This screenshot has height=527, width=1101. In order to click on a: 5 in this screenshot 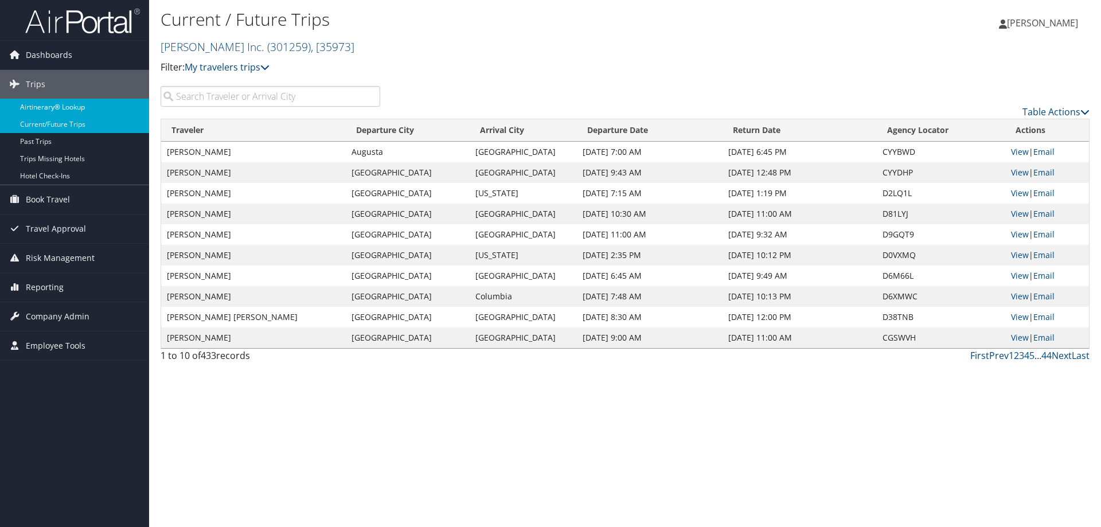, I will do `click(1031, 355)`.